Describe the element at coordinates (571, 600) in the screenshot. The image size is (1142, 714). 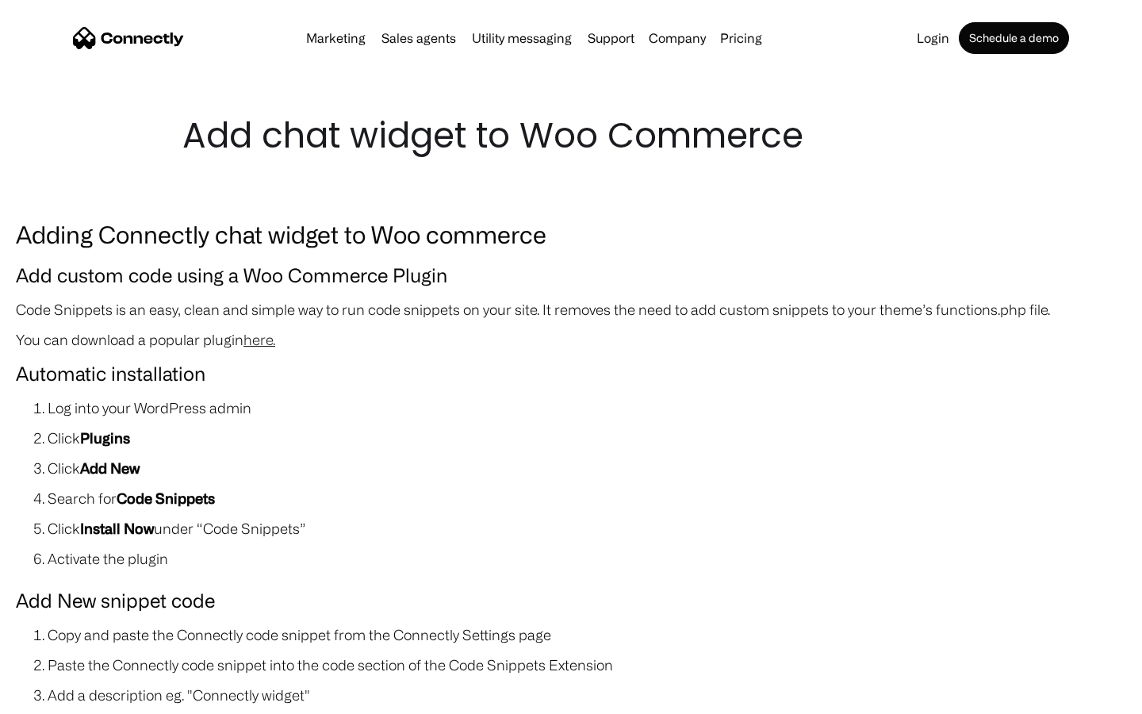
I see `h4: Add New snippet code` at that location.